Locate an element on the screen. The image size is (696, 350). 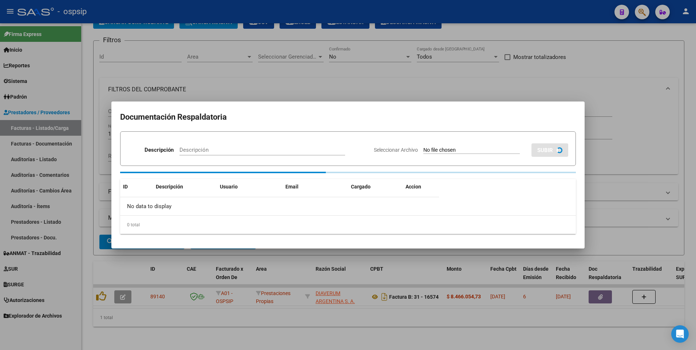
span: SUBIR is located at coordinates (545, 150).